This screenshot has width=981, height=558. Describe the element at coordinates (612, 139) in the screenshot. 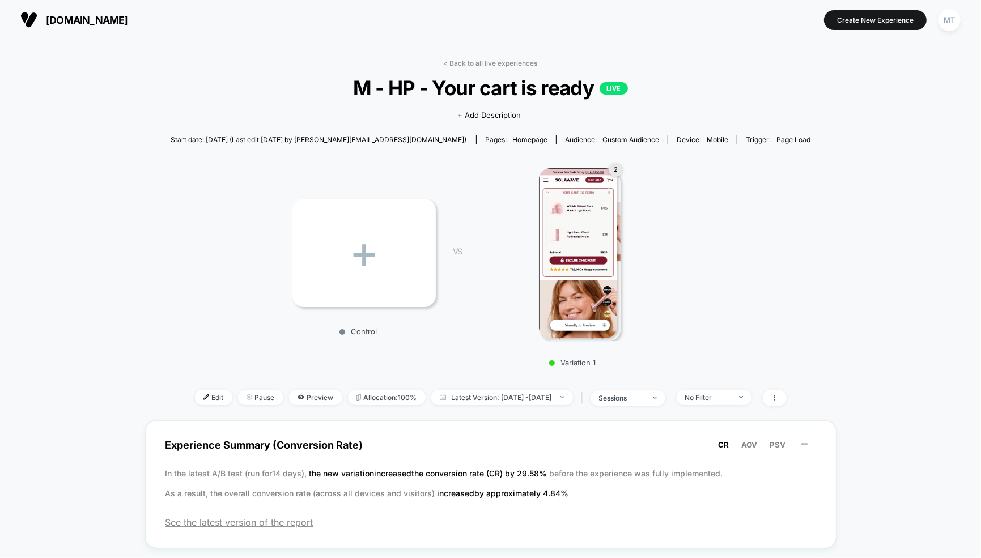

I see `div: Audience:` at that location.